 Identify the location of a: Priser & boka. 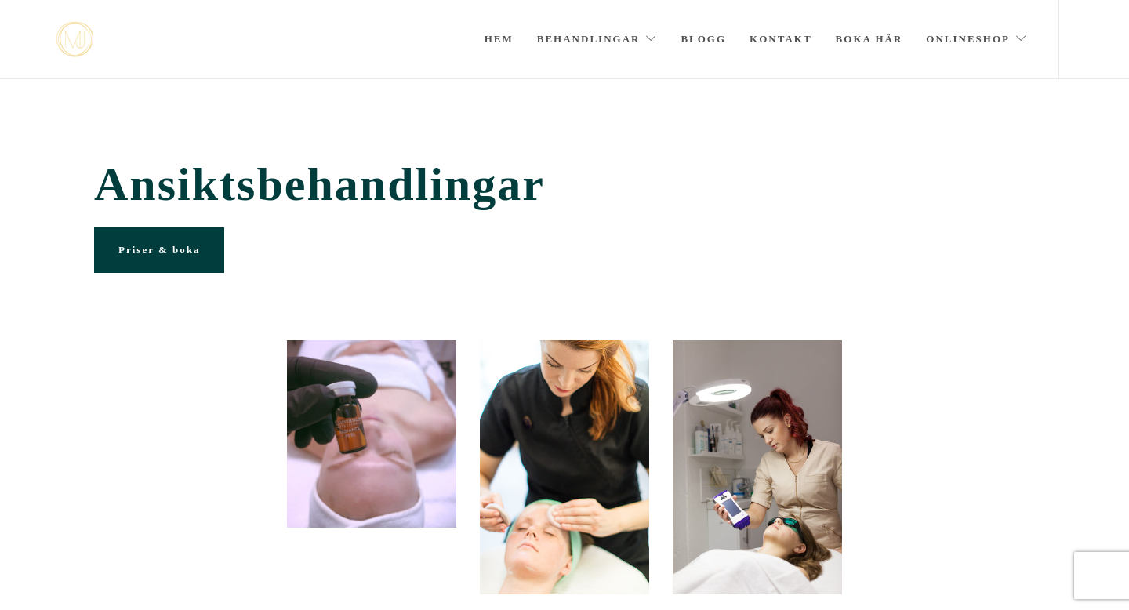
(159, 250).